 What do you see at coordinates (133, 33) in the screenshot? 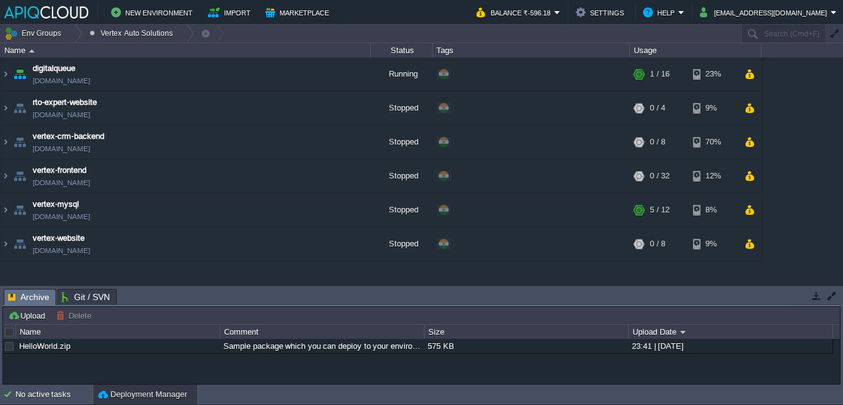
I see `button: Vertex Auto Solutions` at bounding box center [133, 33].